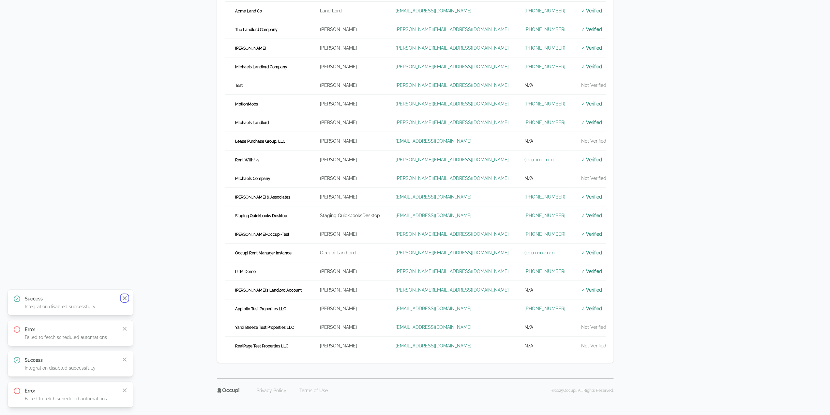 The height and width of the screenshot is (415, 830). I want to click on td: Occupi Landlord, so click(350, 252).